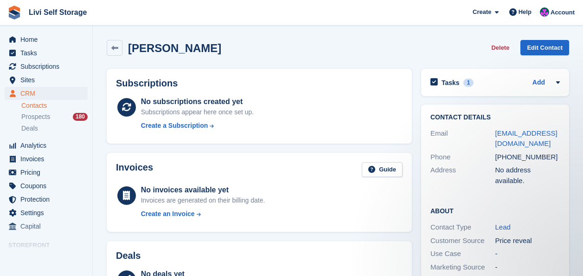 The image size is (583, 276). Describe the element at coordinates (259, 83) in the screenshot. I see `h2: Subscriptions` at that location.